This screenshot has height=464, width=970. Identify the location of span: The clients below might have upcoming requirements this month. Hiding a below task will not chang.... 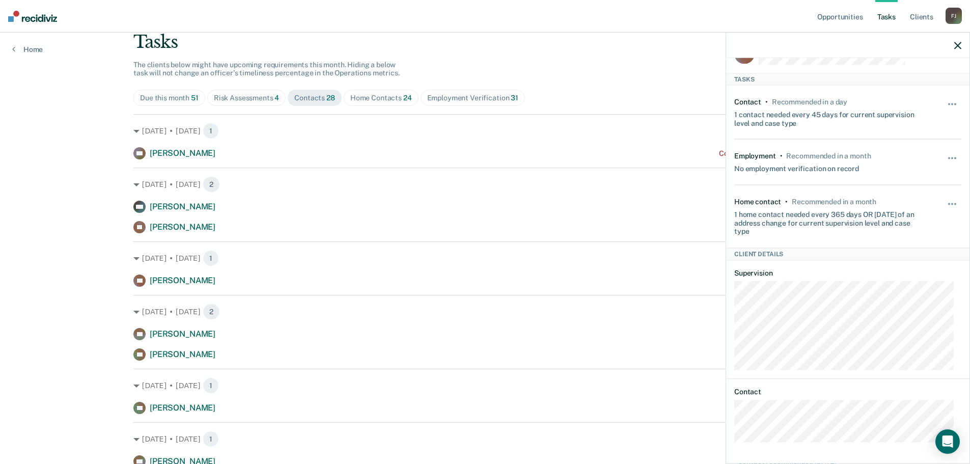
(266, 69).